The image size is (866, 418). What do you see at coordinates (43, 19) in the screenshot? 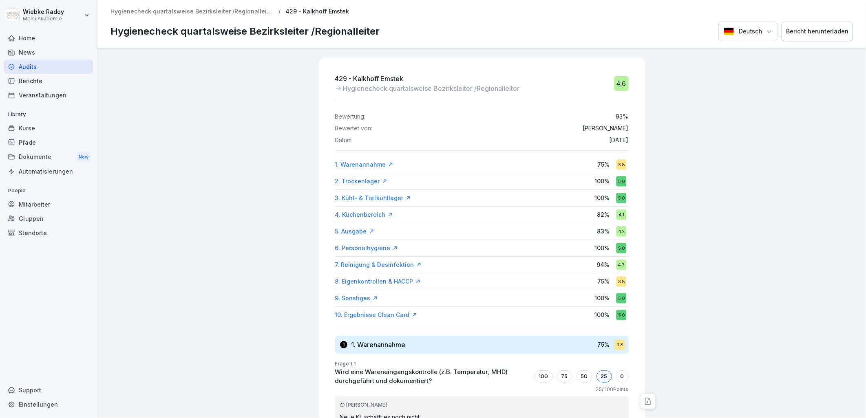
I see `p: Menü Akademie` at bounding box center [43, 19].